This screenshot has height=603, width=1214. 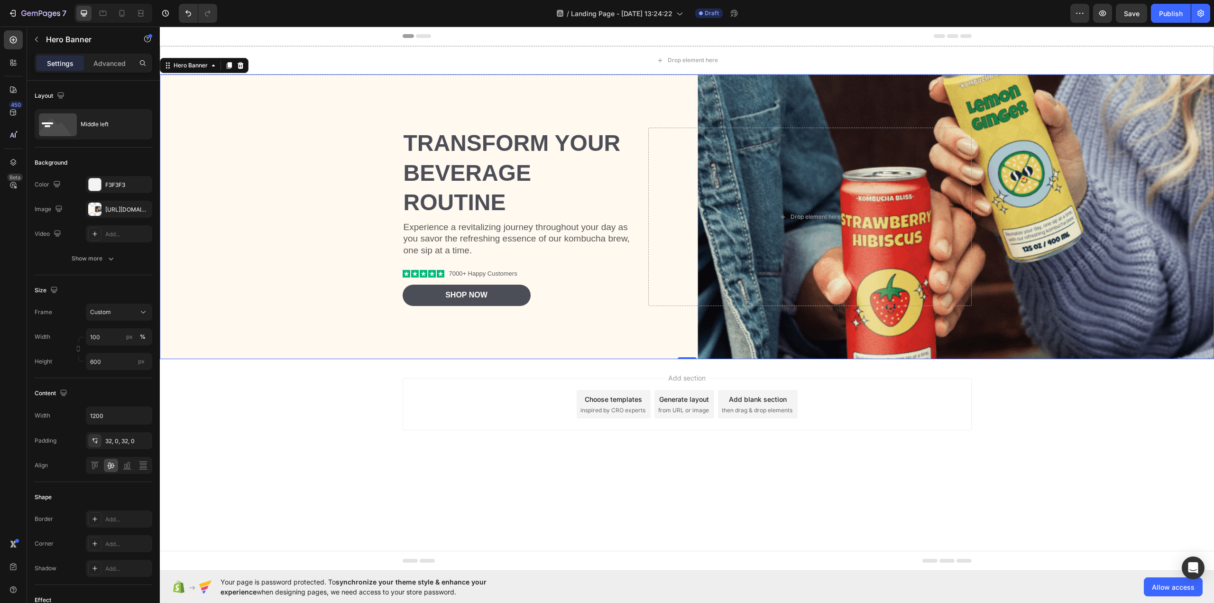 I want to click on p: Hero Banner, so click(x=86, y=39).